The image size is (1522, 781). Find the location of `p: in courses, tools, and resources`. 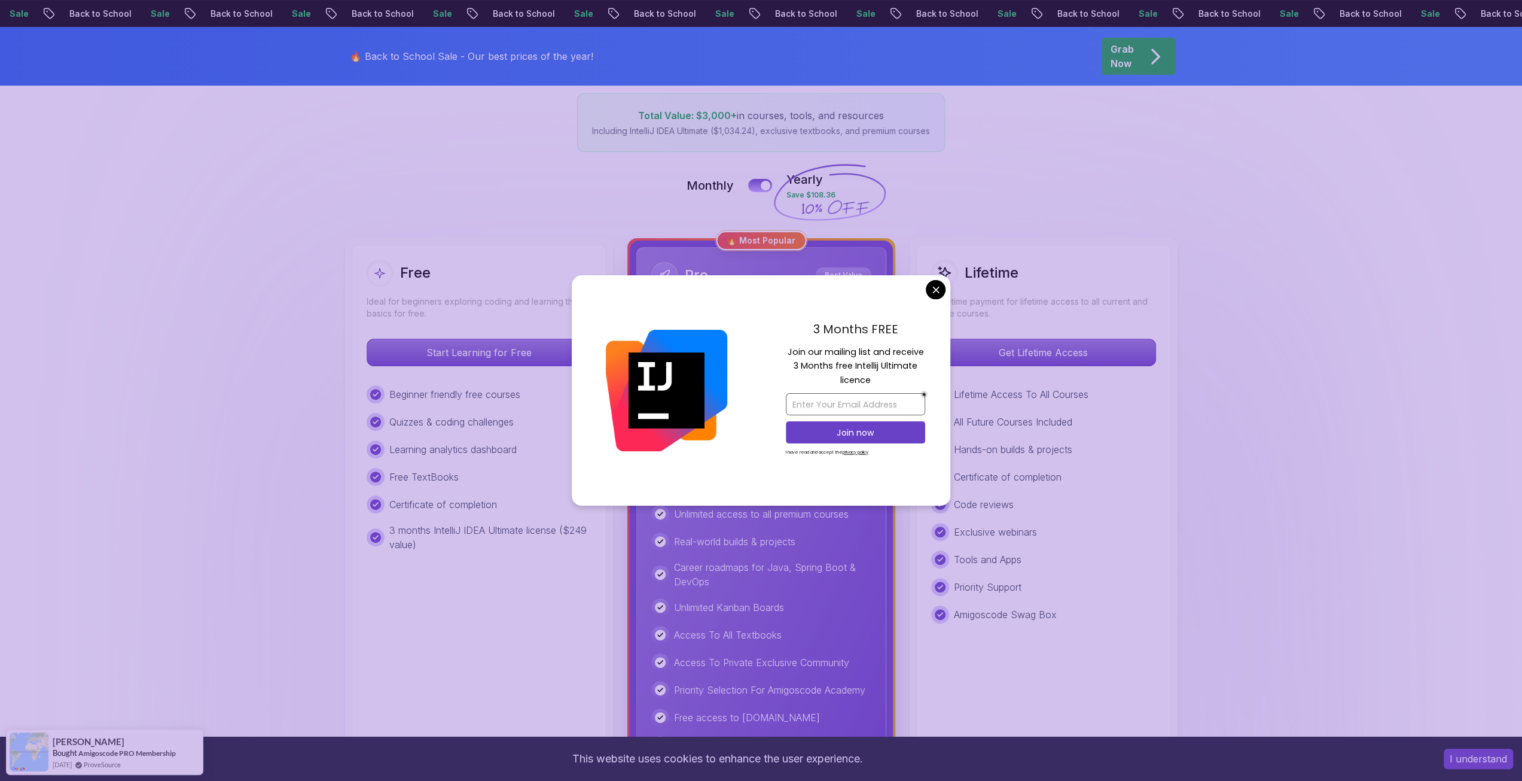

p: in courses, tools, and resources is located at coordinates (761, 115).